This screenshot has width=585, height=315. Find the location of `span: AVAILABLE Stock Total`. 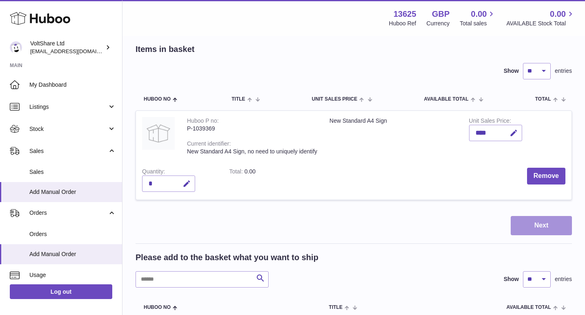

span: AVAILABLE Stock Total is located at coordinates (541, 23).